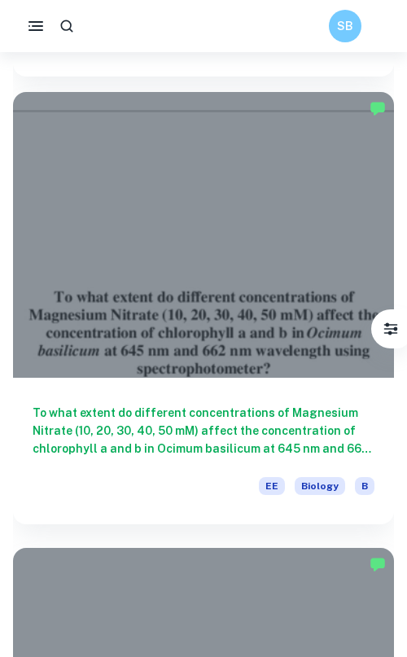 The width and height of the screenshot is (407, 657). Describe the element at coordinates (203, 312) in the screenshot. I see `a: To what extent do different concentrations of Magnesium Nitrate (10, 20, 30, 40, 50 mM) affect th...` at that location.